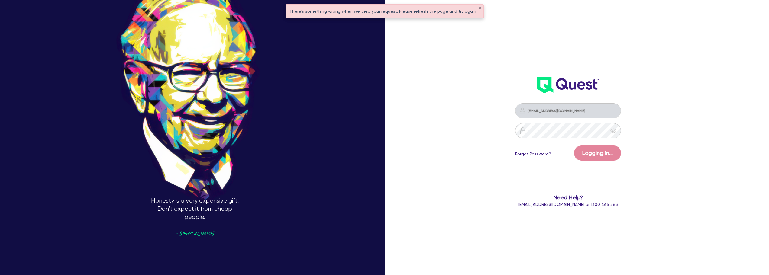 This screenshot has height=275, width=769. Describe the element at coordinates (568, 111) in the screenshot. I see `input: Email address` at that location.